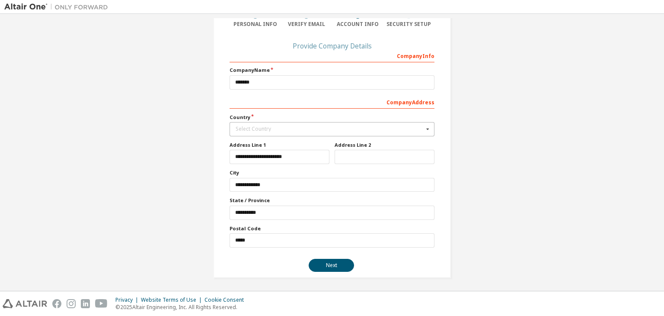  I want to click on div: Provide Company Details, so click(332, 46).